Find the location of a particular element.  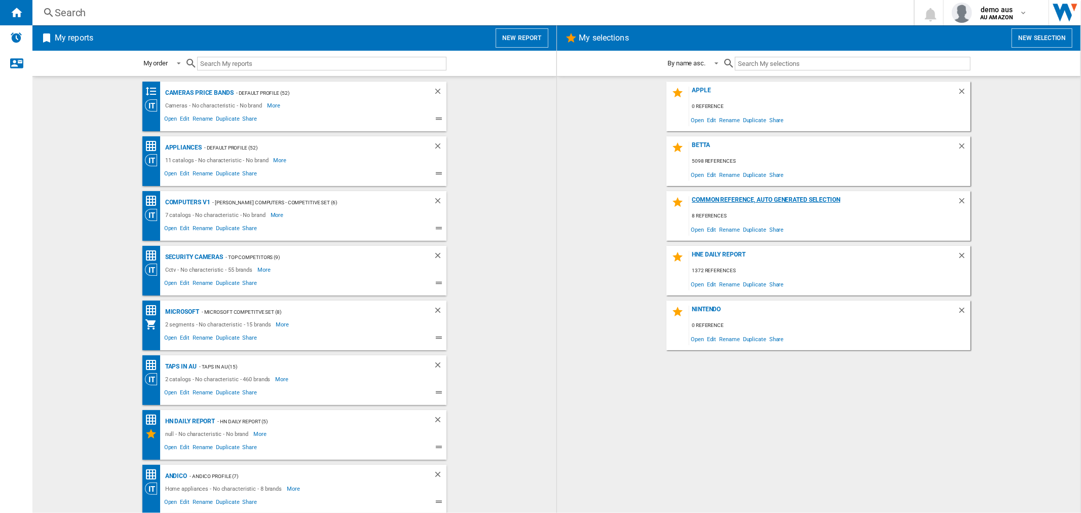

div: - HN Daily report (5) is located at coordinates (314, 421).